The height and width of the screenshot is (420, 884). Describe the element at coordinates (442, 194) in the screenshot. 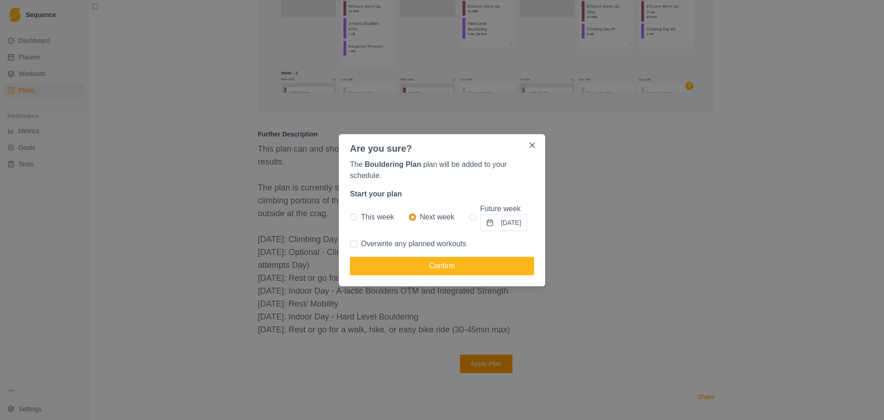

I see `p: Start your plan` at that location.